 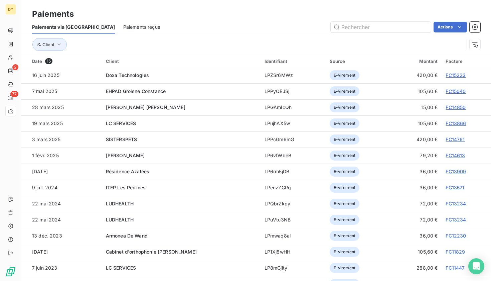 What do you see at coordinates (456, 75) in the screenshot?
I see `a: FC15223` at bounding box center [456, 75].